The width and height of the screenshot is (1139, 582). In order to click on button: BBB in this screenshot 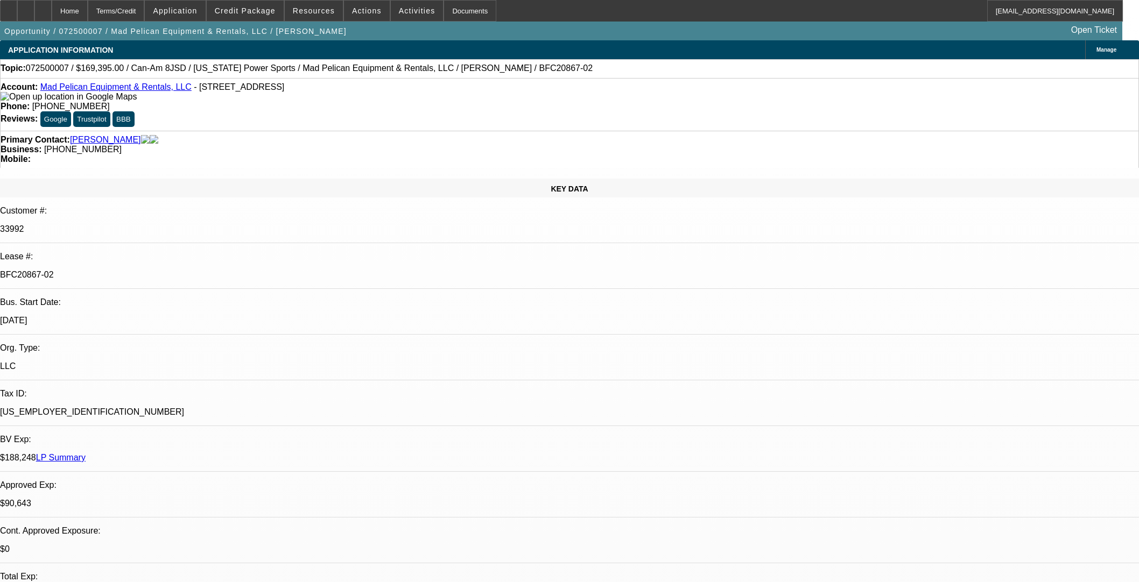, I will do `click(123, 119)`.